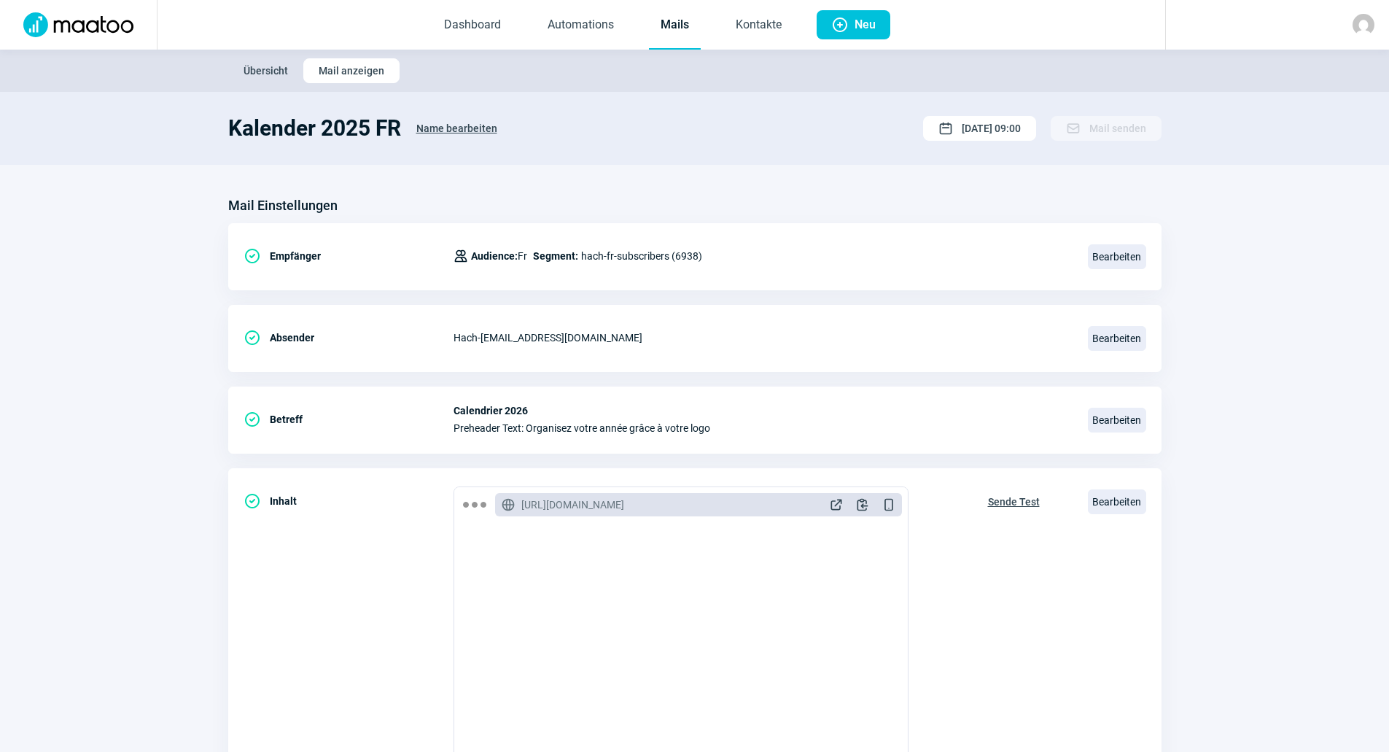  What do you see at coordinates (1014, 500) in the screenshot?
I see `button: Sende Test` at bounding box center [1014, 500].